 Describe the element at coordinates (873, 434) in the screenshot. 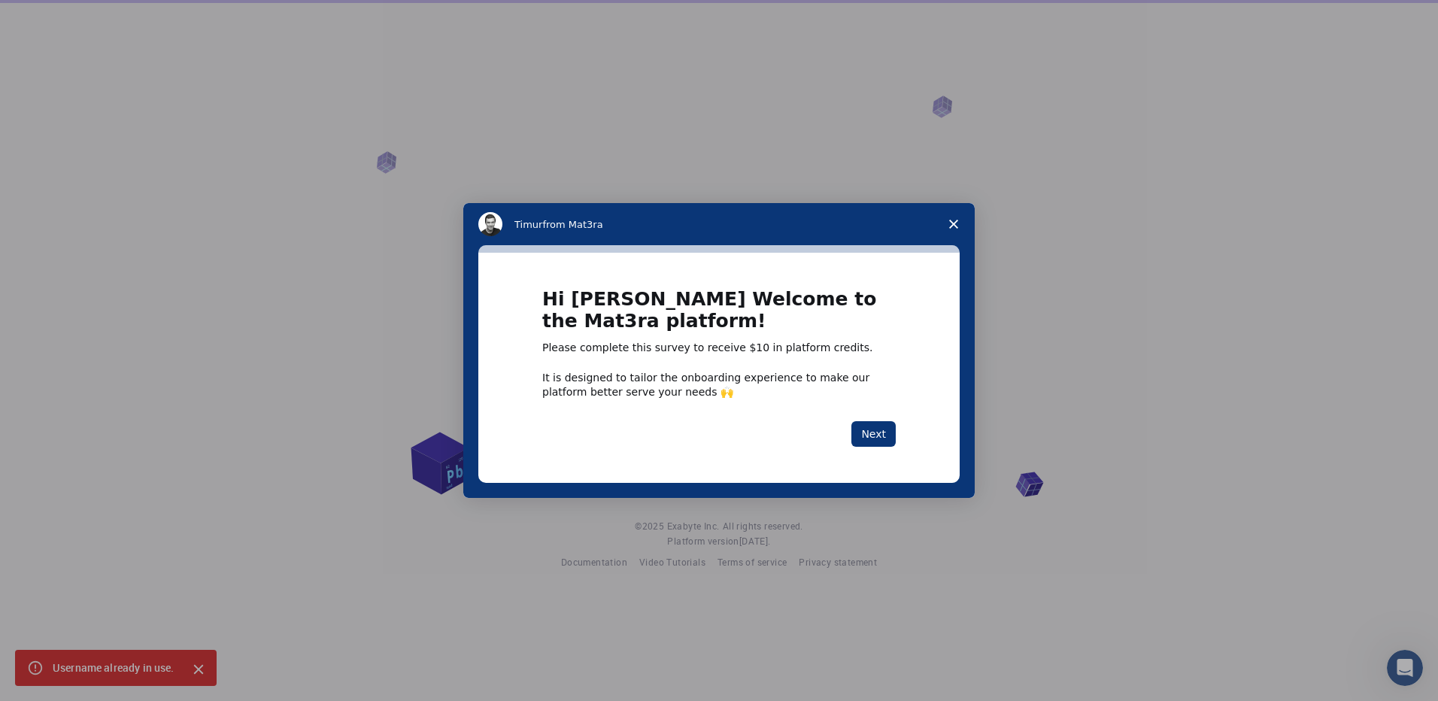

I see `button: Next` at that location.